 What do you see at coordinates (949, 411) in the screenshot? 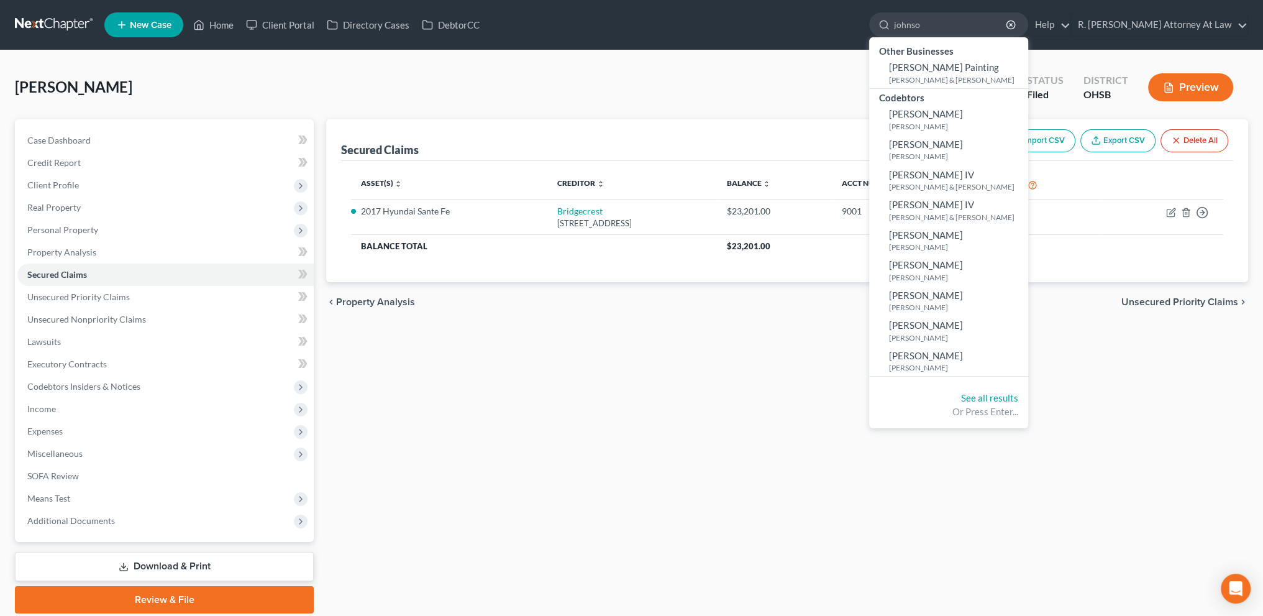
I see `div: Or Press Enter...` at bounding box center [949, 411].